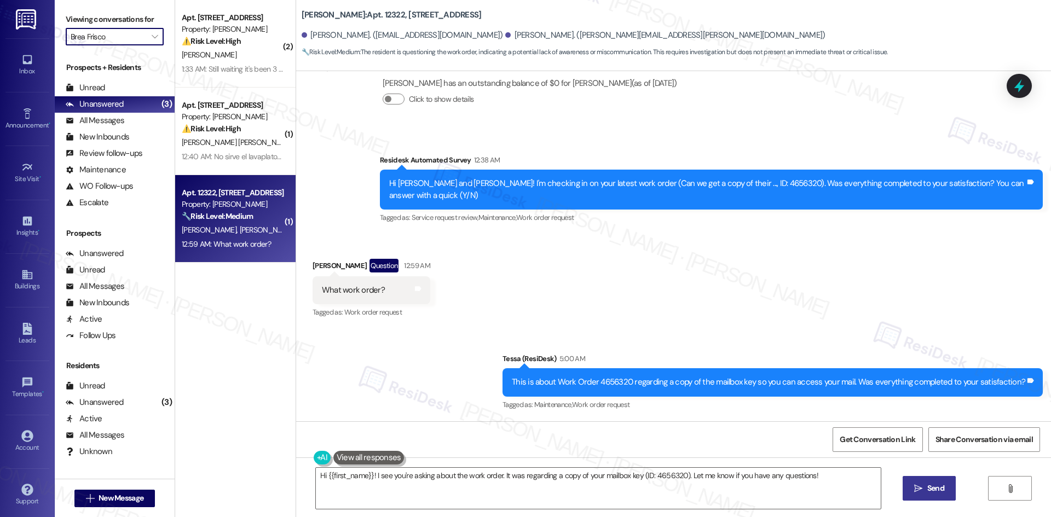  I want to click on div: 12:40 AM: No sirve el lavaplatos, está tapado, so click(252, 157).